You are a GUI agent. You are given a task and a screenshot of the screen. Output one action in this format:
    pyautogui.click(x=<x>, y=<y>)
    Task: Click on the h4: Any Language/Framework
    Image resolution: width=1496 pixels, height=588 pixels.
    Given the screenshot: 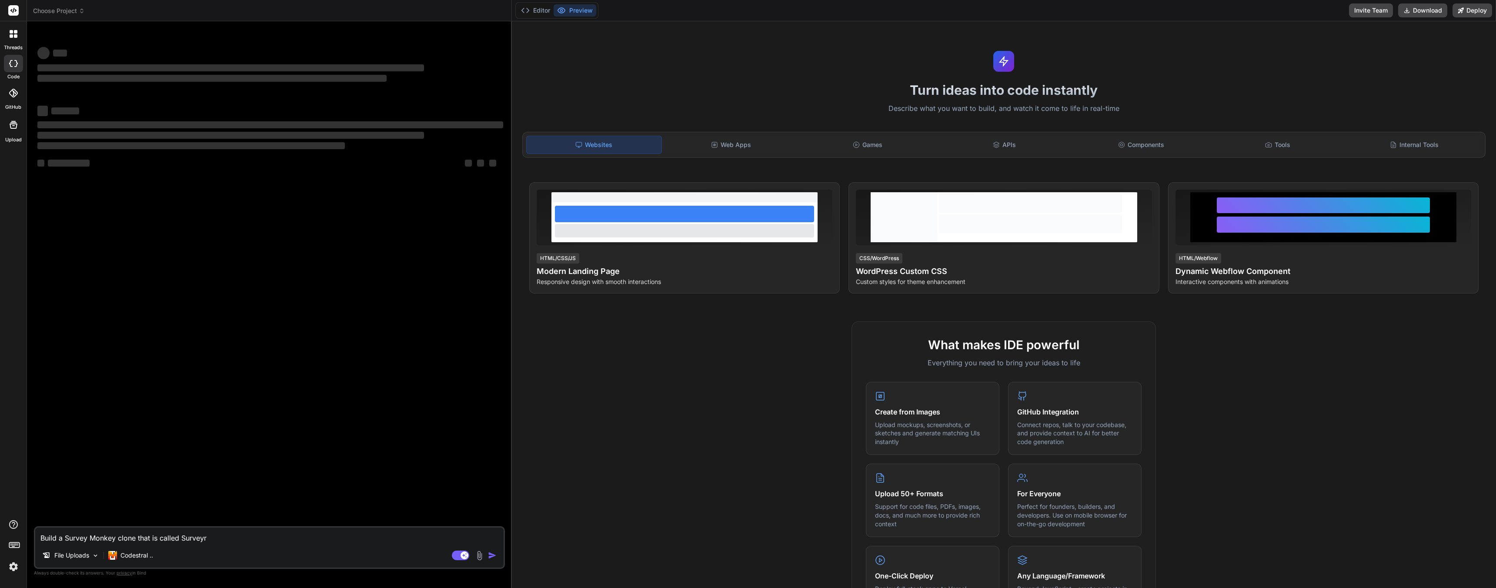 What is the action you would take?
    pyautogui.click(x=1074, y=576)
    